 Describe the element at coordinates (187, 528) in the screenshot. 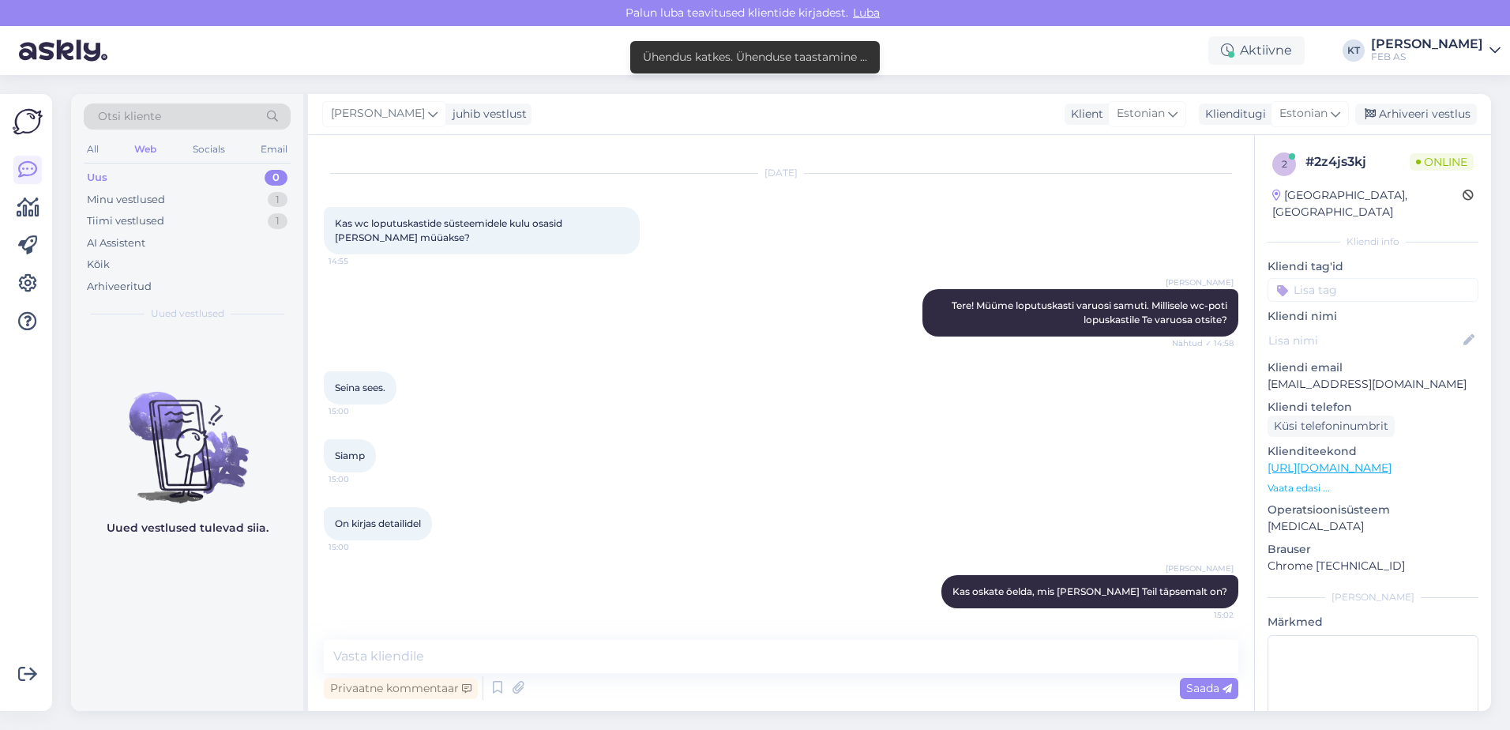

I see `p: Uued vestlused tulevad siia.` at that location.